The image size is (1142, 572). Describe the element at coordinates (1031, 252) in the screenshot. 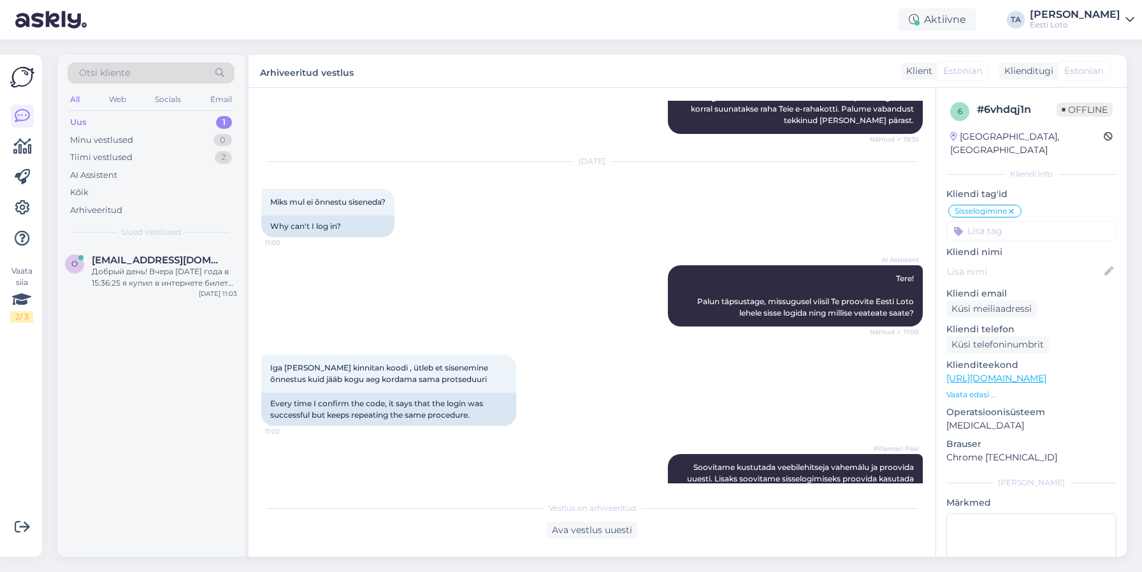

I see `p: Kliendi nimi` at that location.